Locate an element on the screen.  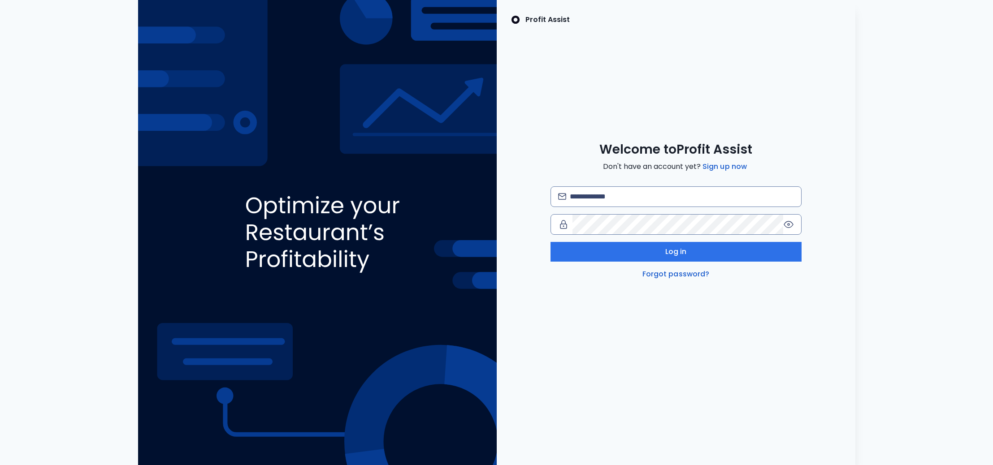
span: Welcome to Profit Assist is located at coordinates (676, 150).